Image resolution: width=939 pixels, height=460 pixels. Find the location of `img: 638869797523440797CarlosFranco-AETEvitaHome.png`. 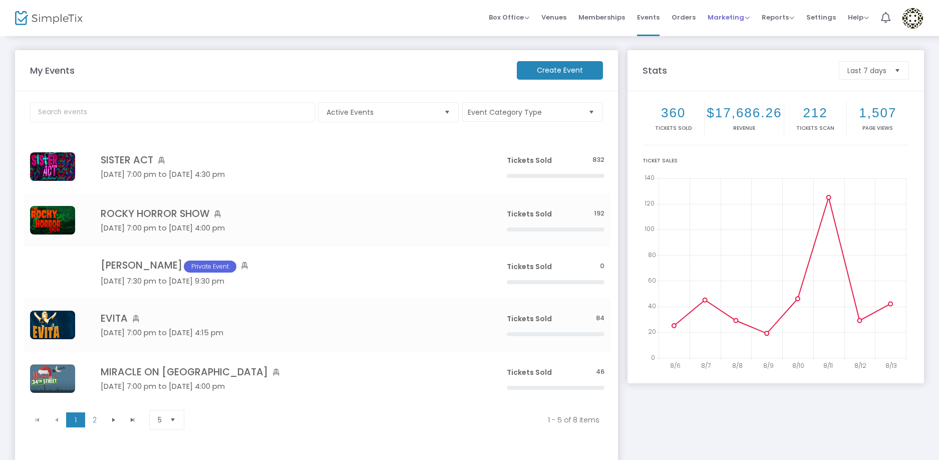

img: 638869797523440797CarlosFranco-AETEvitaHome.png is located at coordinates (53, 325).